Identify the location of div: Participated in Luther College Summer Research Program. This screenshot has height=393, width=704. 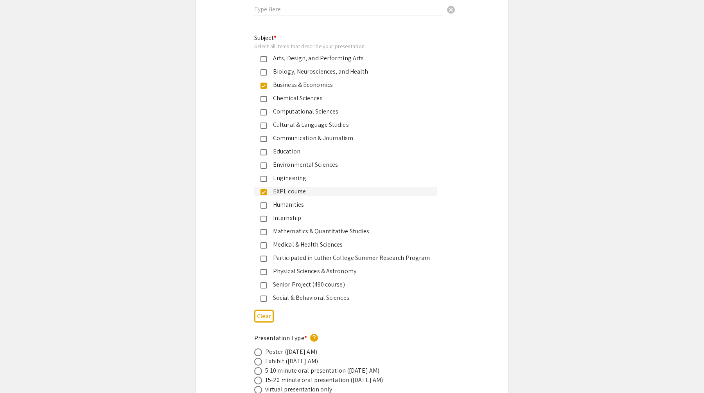
(349, 258).